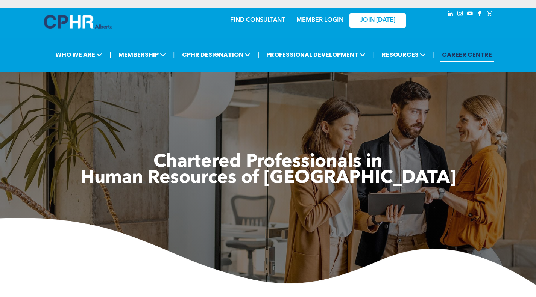 This screenshot has width=536, height=297. I want to click on a: Social network, so click(489, 14).